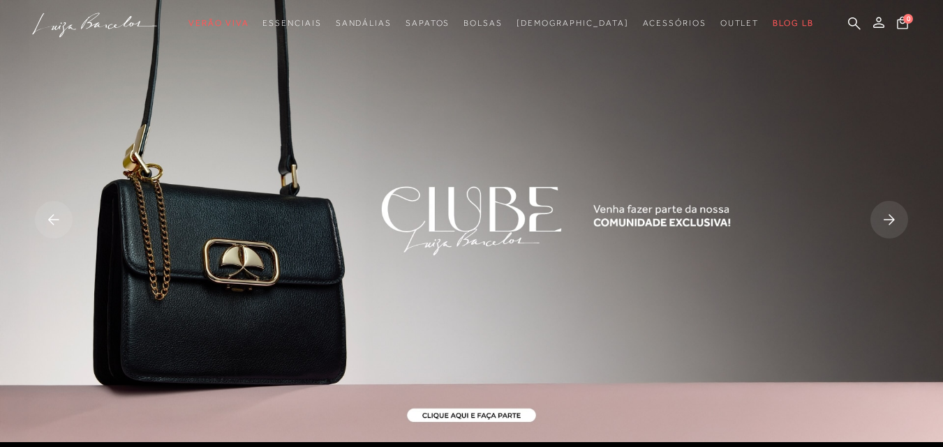  What do you see at coordinates (740, 23) in the screenshot?
I see `span: Outlet` at bounding box center [740, 23].